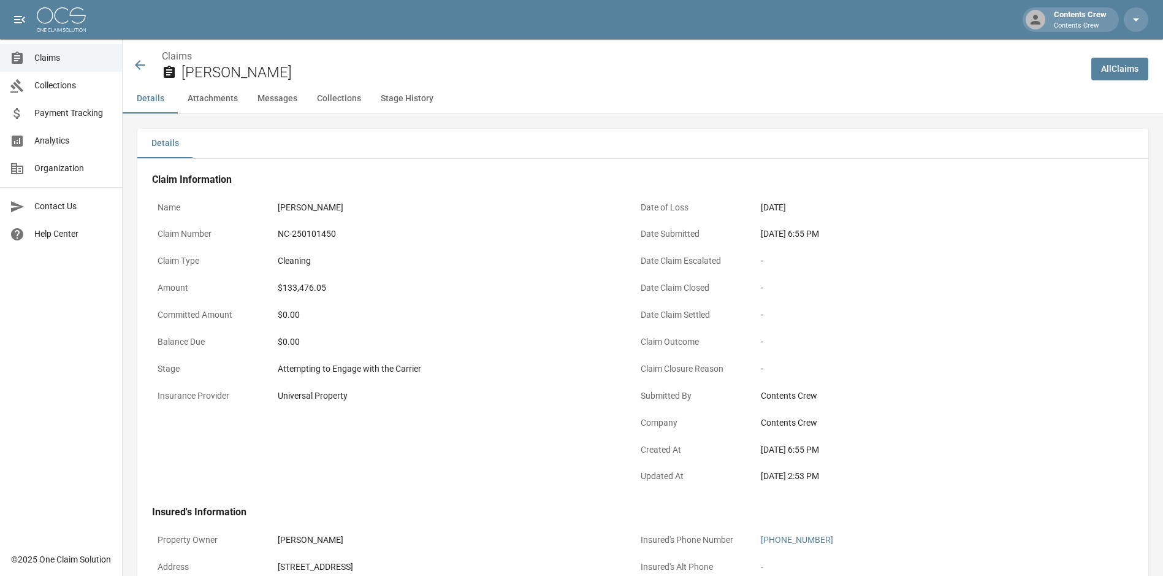  I want to click on p: Company, so click(691, 423).